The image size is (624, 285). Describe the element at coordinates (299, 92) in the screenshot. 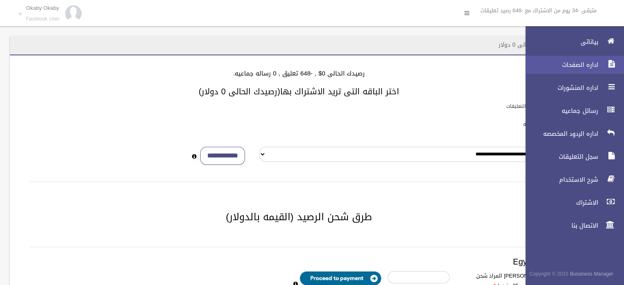

I see `h3: اختر الباقه التى تريد الاشتراك بها(رصيدك الحالى 0 دولار)` at that location.